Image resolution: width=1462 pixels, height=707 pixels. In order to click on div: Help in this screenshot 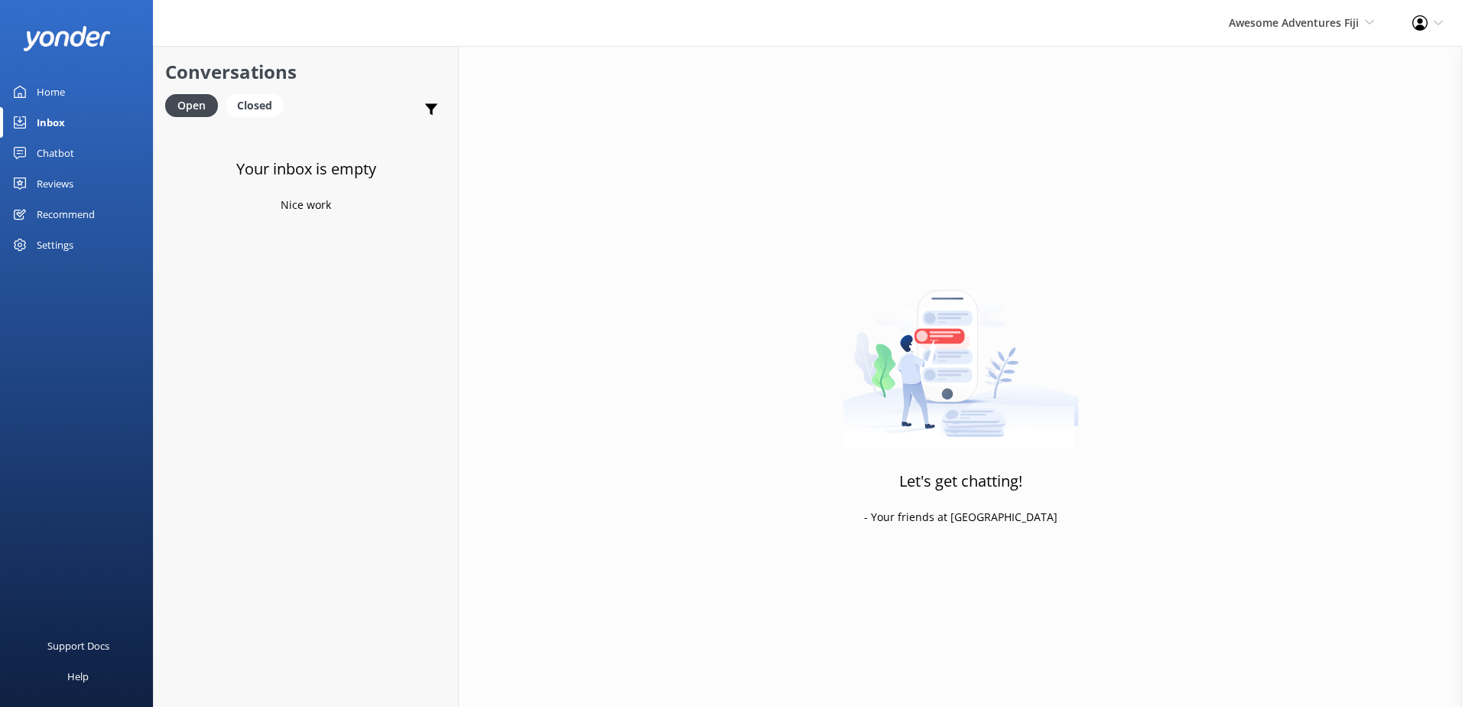, I will do `click(78, 676)`.